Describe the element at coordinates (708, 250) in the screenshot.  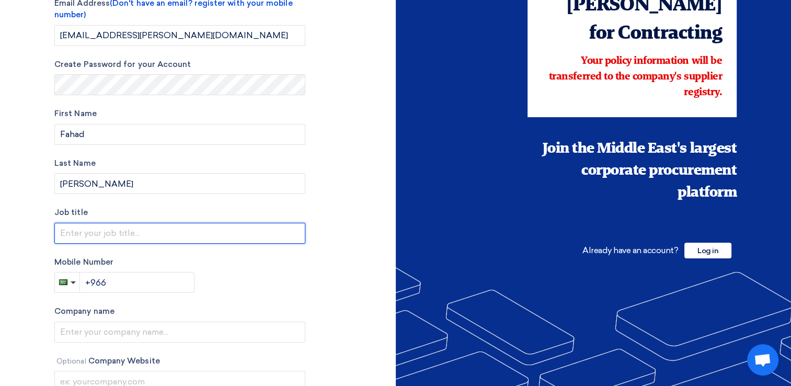
I see `a: Log in` at that location.